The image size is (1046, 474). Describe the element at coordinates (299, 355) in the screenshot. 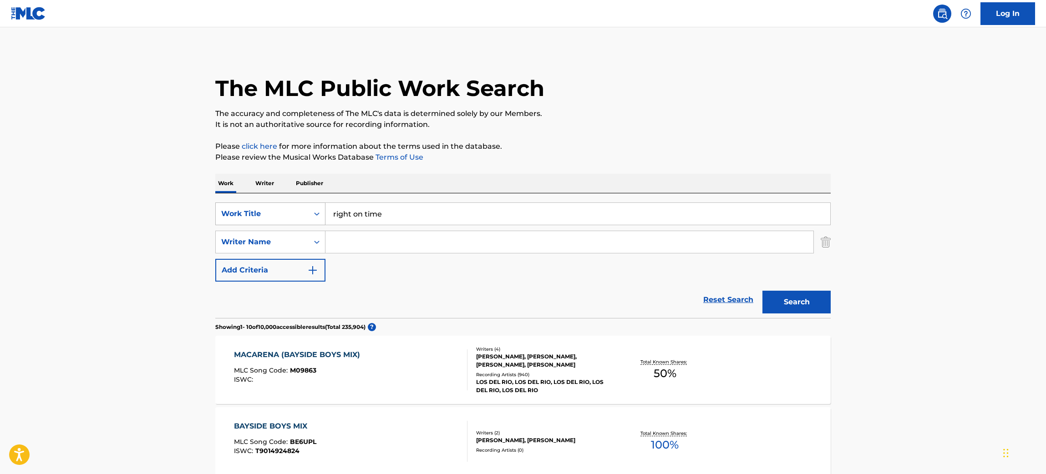

I see `div: MACARENA (BAYSIDE BOYS MIX)` at that location.